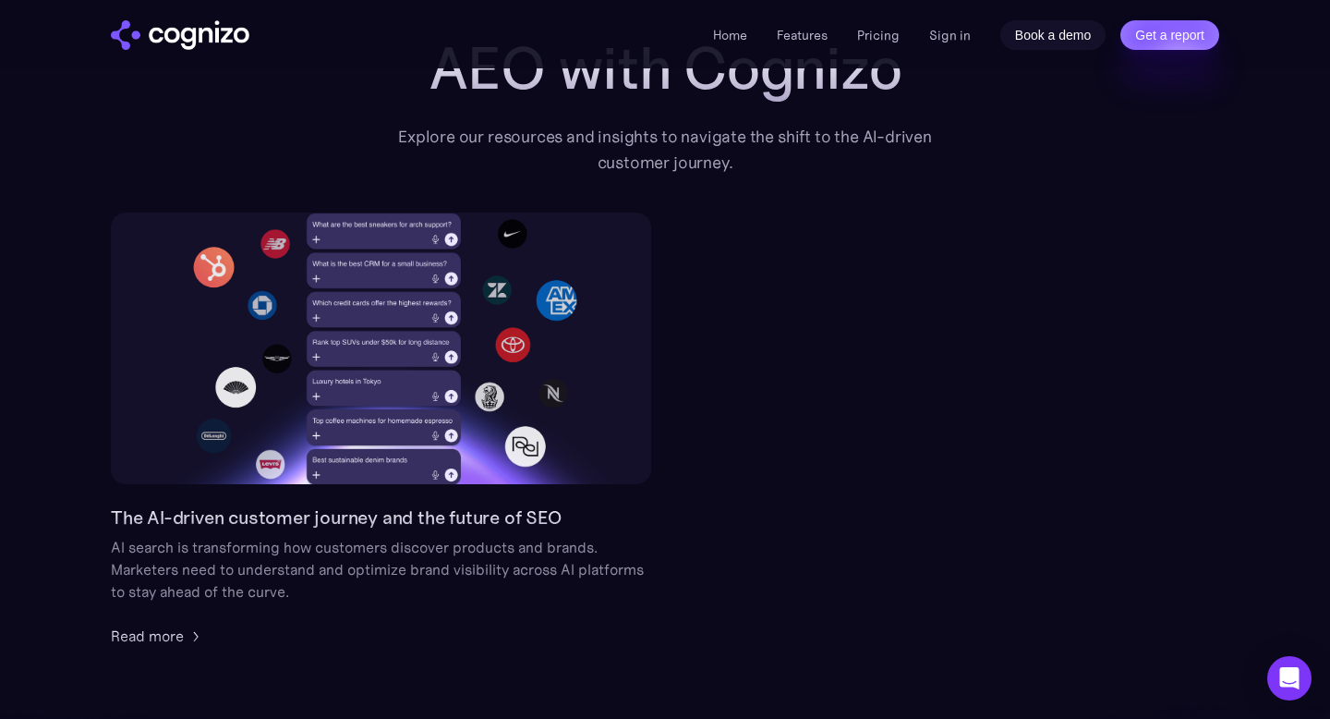  Describe the element at coordinates (665, 68) in the screenshot. I see `h2: AEO with Cognizo` at that location.